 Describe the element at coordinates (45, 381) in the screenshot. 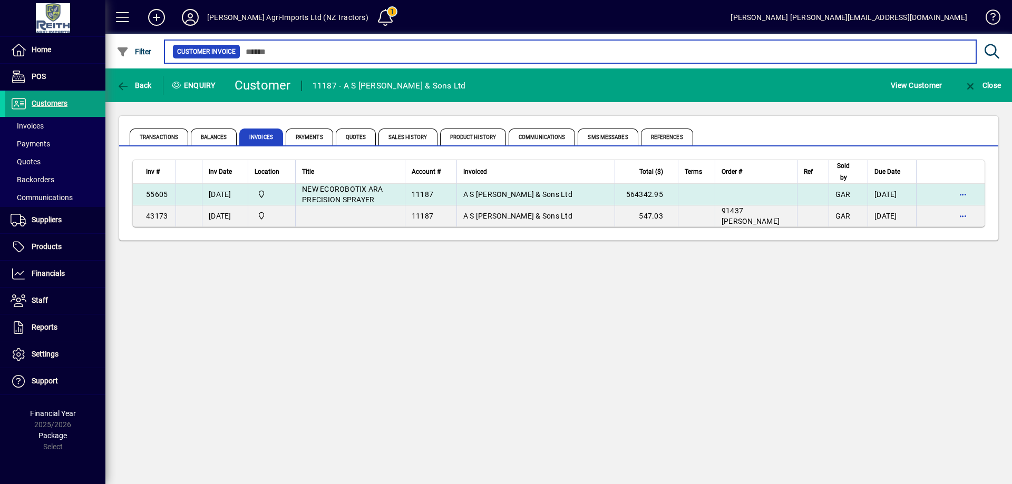

I see `span: Support` at that location.